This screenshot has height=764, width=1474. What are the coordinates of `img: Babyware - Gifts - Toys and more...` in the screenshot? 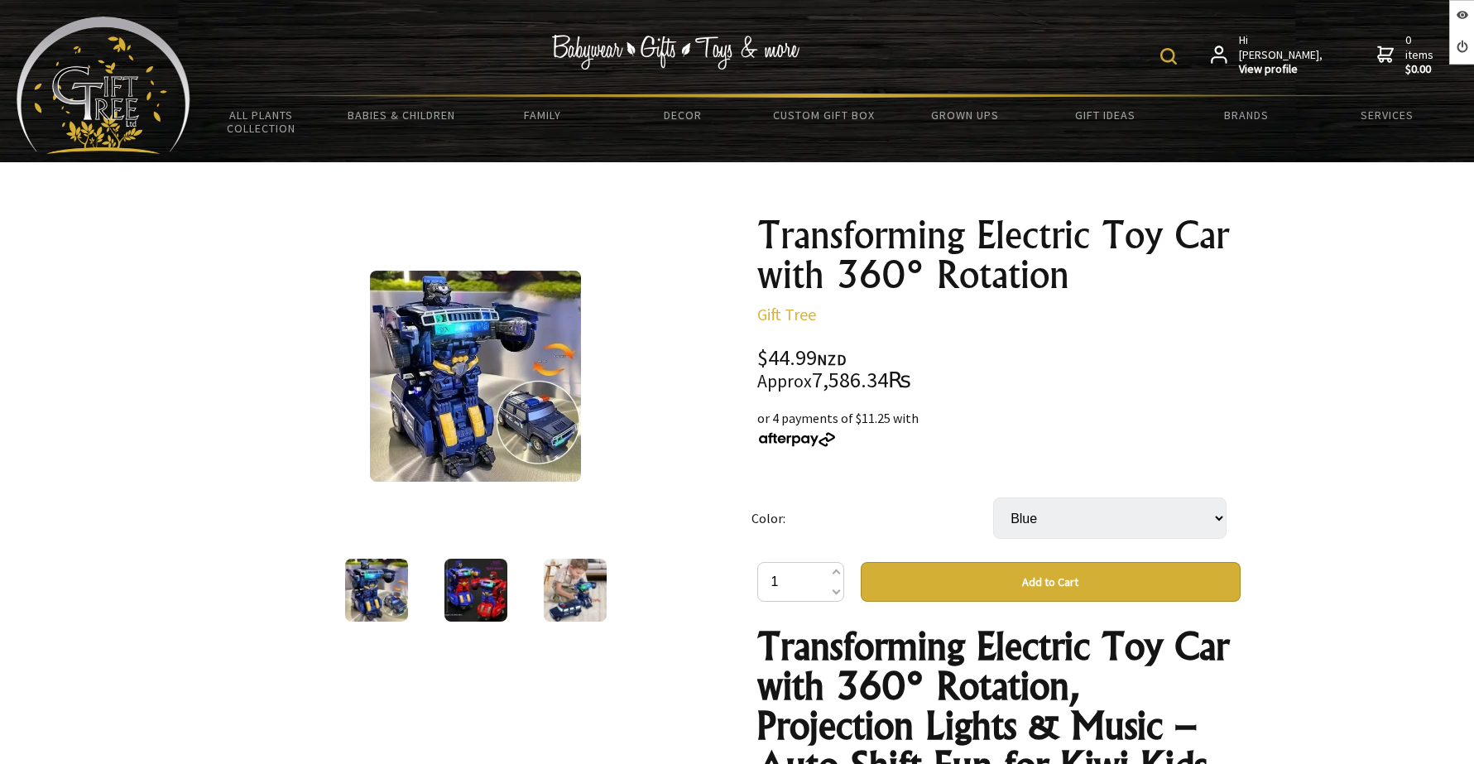 It's located at (103, 85).